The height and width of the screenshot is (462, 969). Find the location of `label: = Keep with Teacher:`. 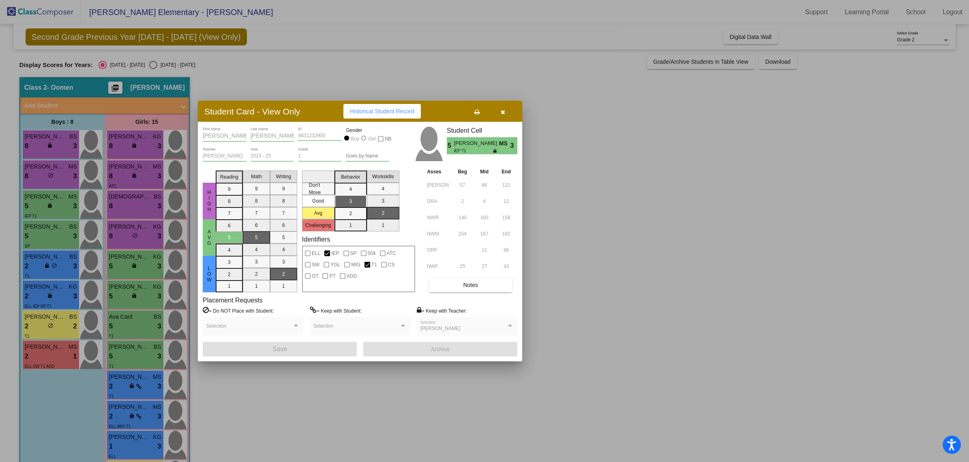

label: = Keep with Teacher: is located at coordinates (442, 310).